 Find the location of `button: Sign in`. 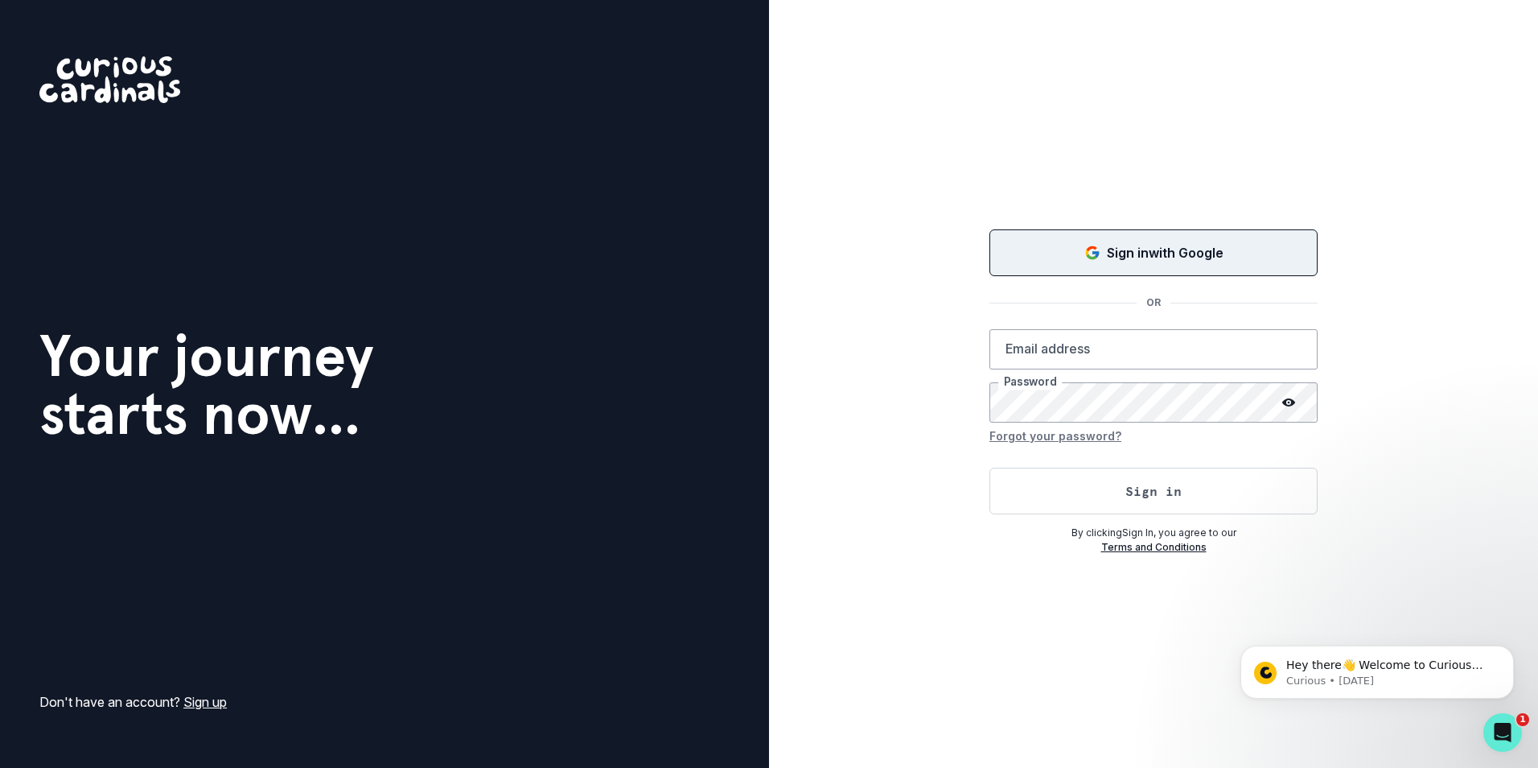

button: Sign in is located at coordinates (1154, 491).